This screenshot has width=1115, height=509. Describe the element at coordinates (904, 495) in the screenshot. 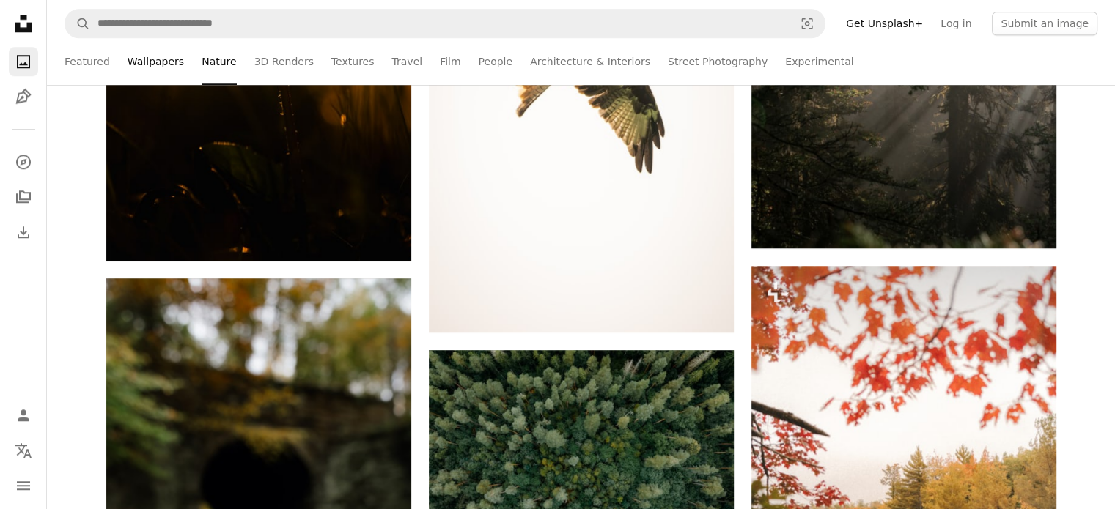

I see `a: a body of water surrounded by lots of trees` at that location.